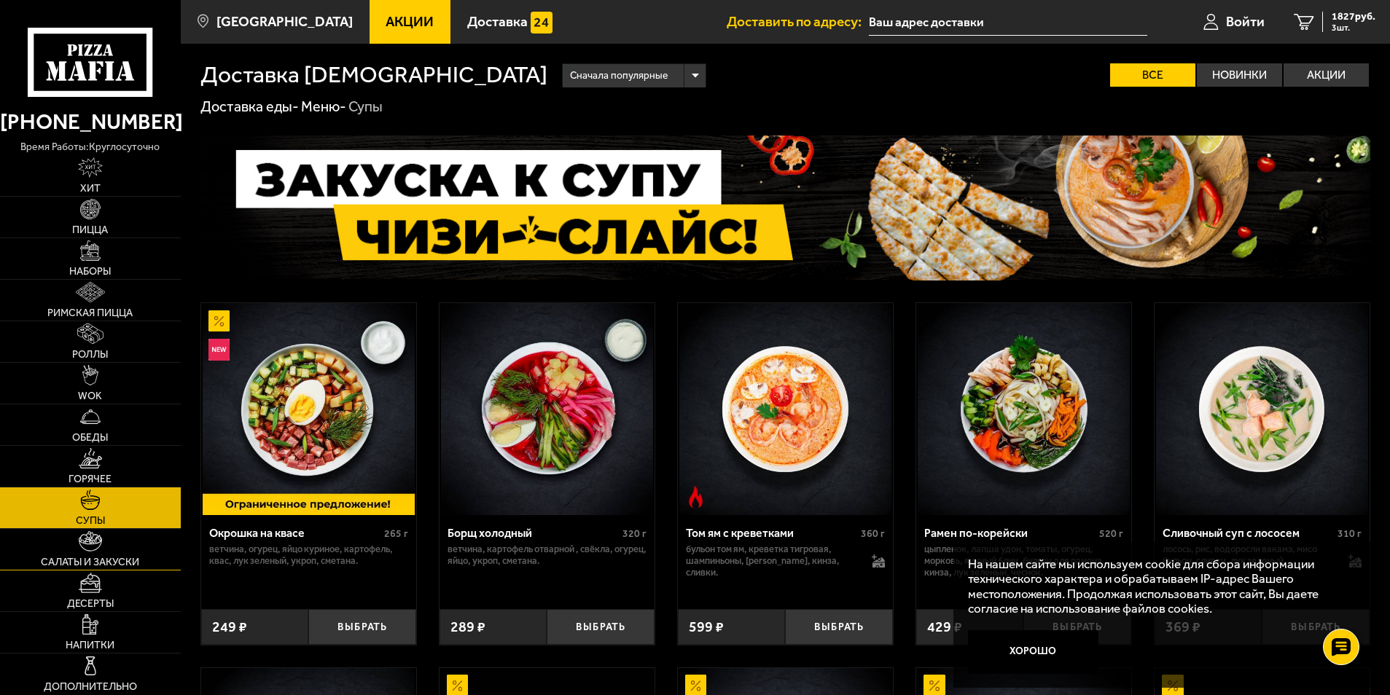  I want to click on img: Окрошка на квасе, so click(308, 409).